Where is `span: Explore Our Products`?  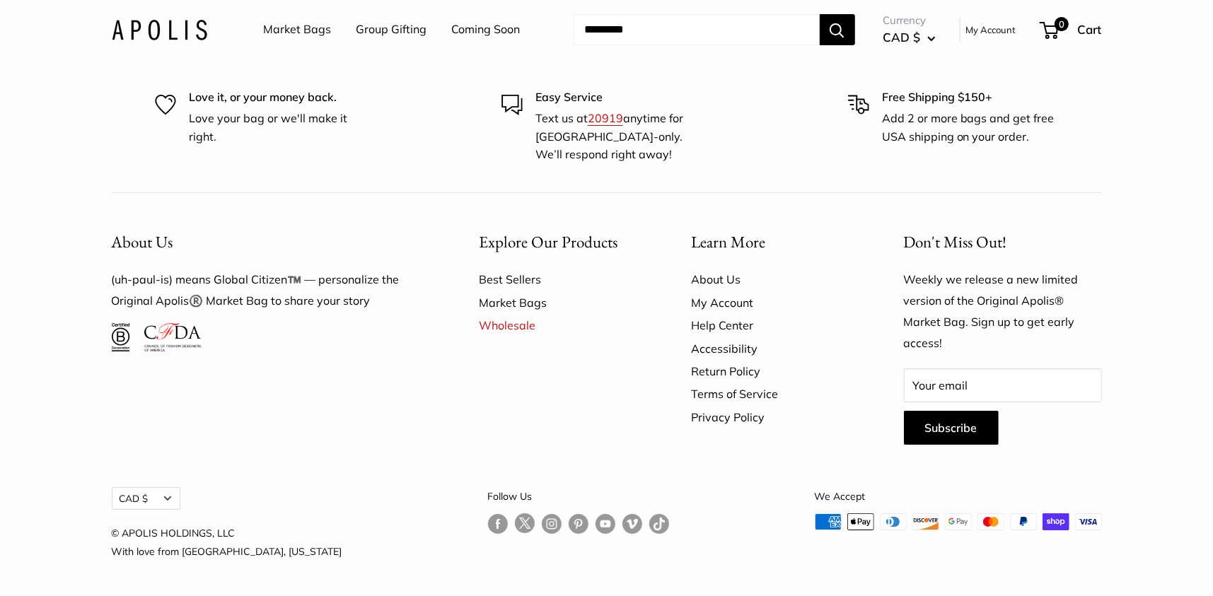
span: Explore Our Products is located at coordinates (549, 242).